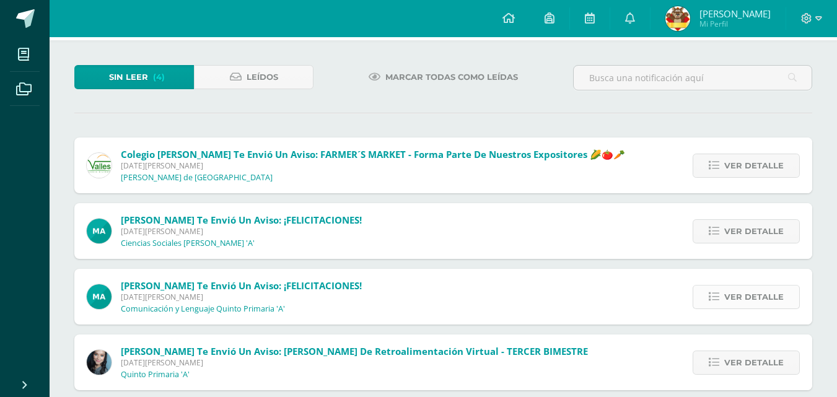 The width and height of the screenshot is (837, 397). I want to click on a: Leídos, so click(253, 77).